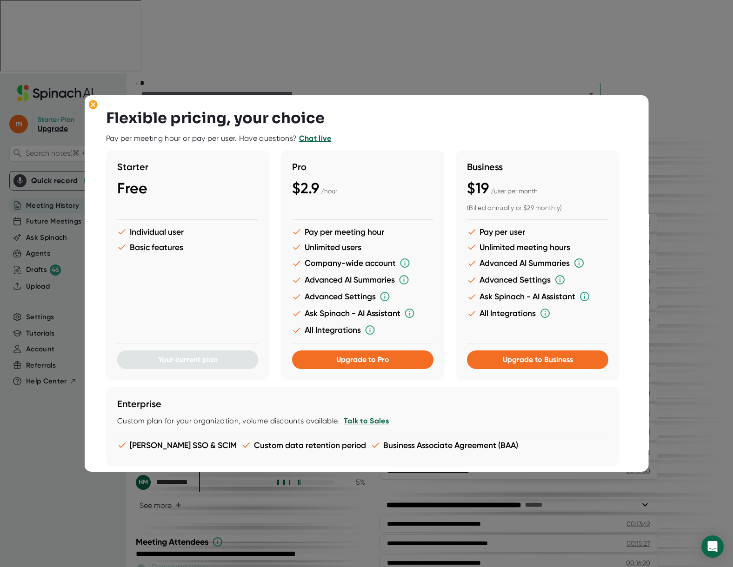 The image size is (733, 567). What do you see at coordinates (329, 191) in the screenshot?
I see `span: / hour` at bounding box center [329, 191].